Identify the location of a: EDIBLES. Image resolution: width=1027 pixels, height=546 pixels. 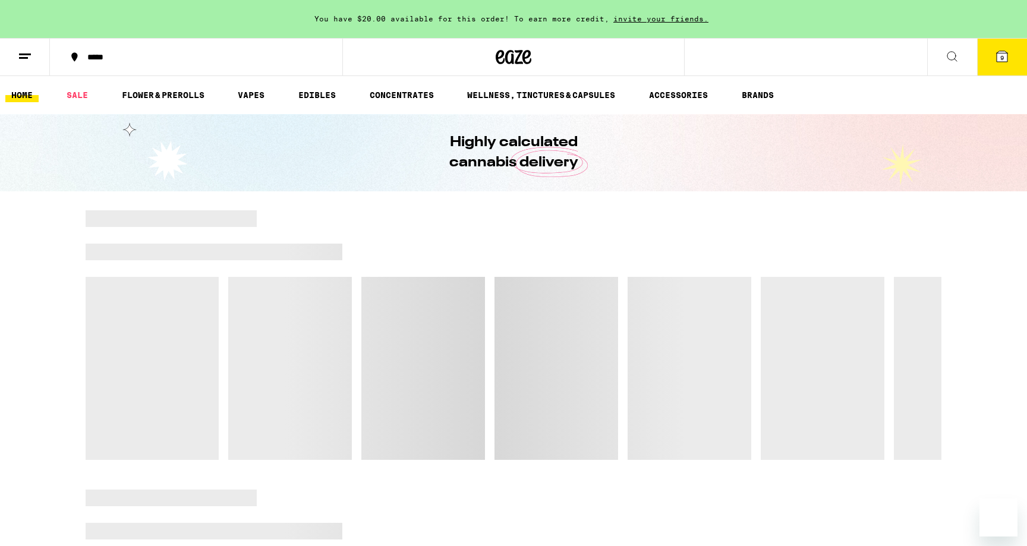
(317, 95).